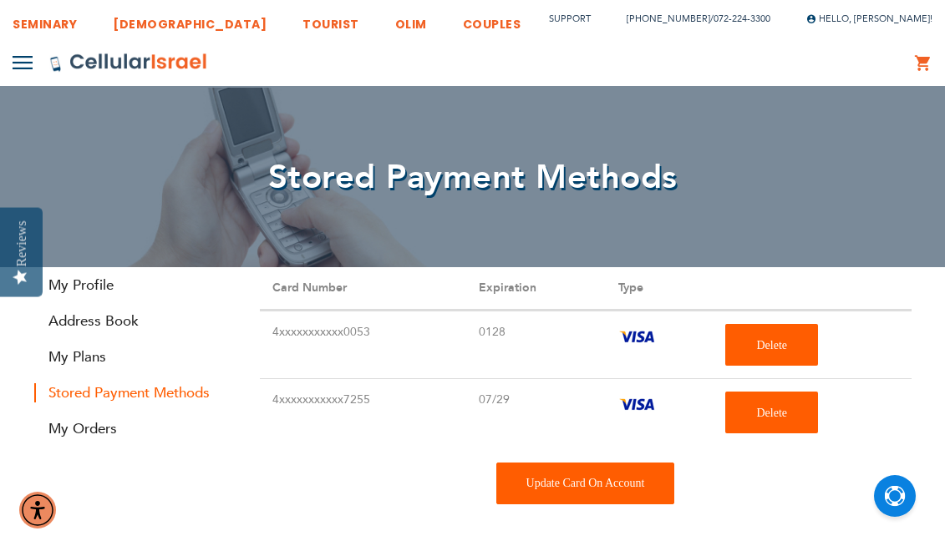 This screenshot has width=945, height=546. Describe the element at coordinates (586, 484) in the screenshot. I see `div: To update the payment method currently being used on an existing Cellular Israel plan` at that location.